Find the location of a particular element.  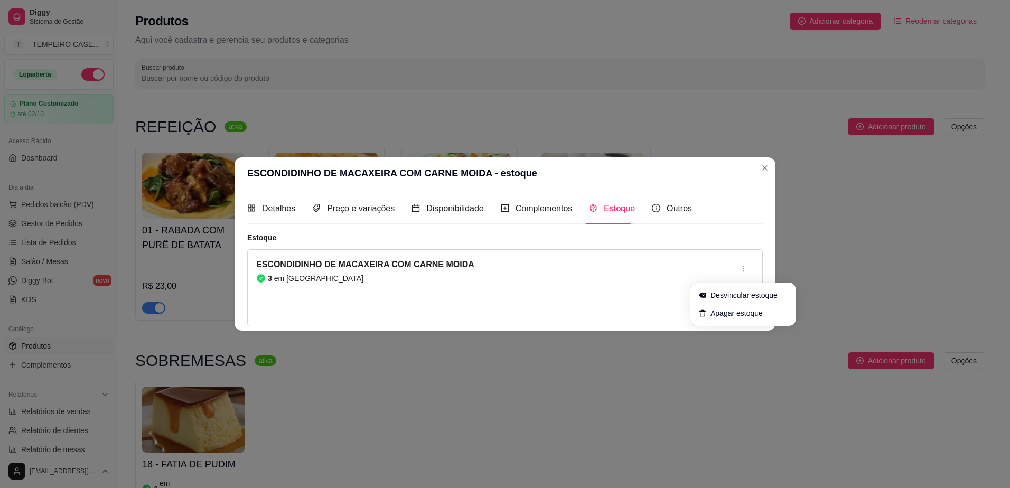

div: stock Actions is located at coordinates (743, 304).